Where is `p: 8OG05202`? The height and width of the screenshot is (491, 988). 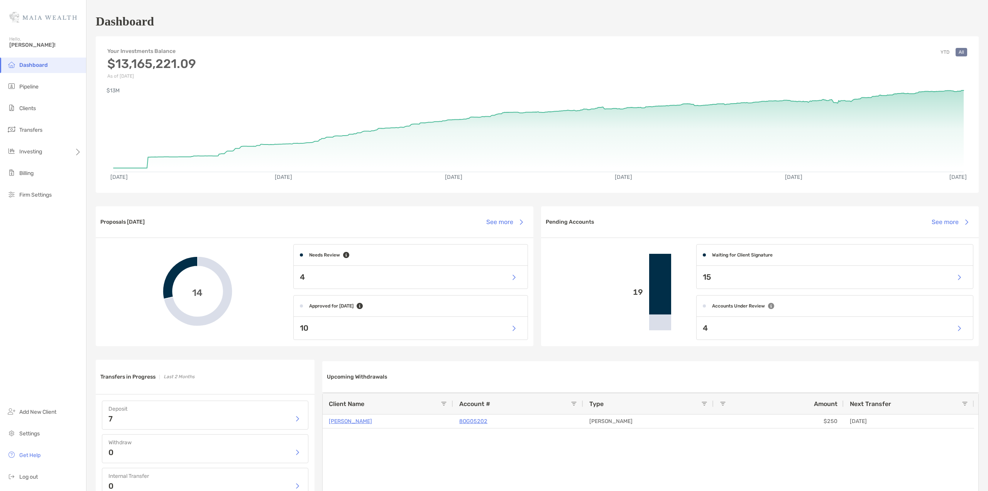 p: 8OG05202 is located at coordinates (473, 421).